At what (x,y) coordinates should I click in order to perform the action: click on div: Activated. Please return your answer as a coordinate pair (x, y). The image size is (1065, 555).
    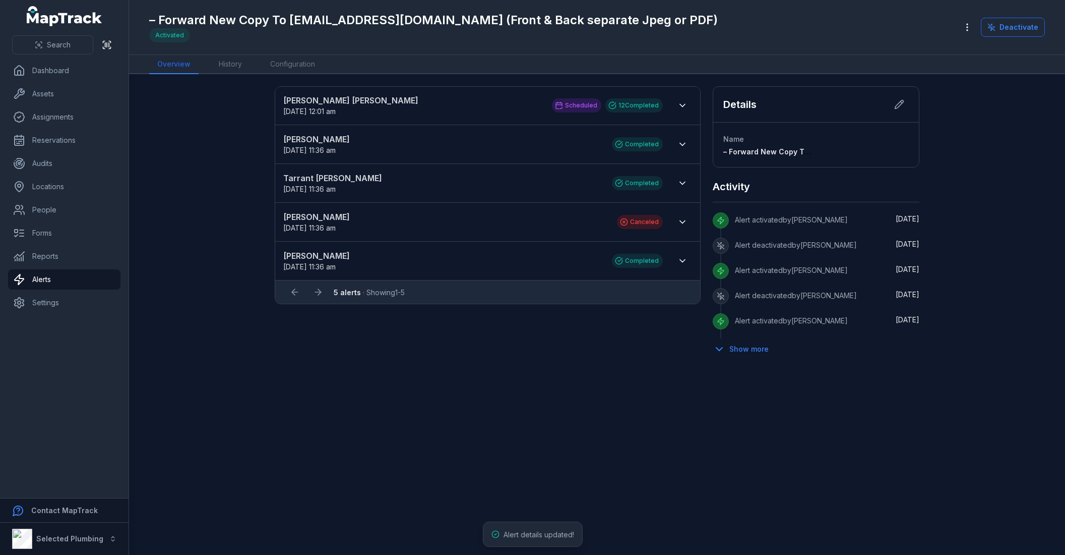
    Looking at the image, I should click on (169, 35).